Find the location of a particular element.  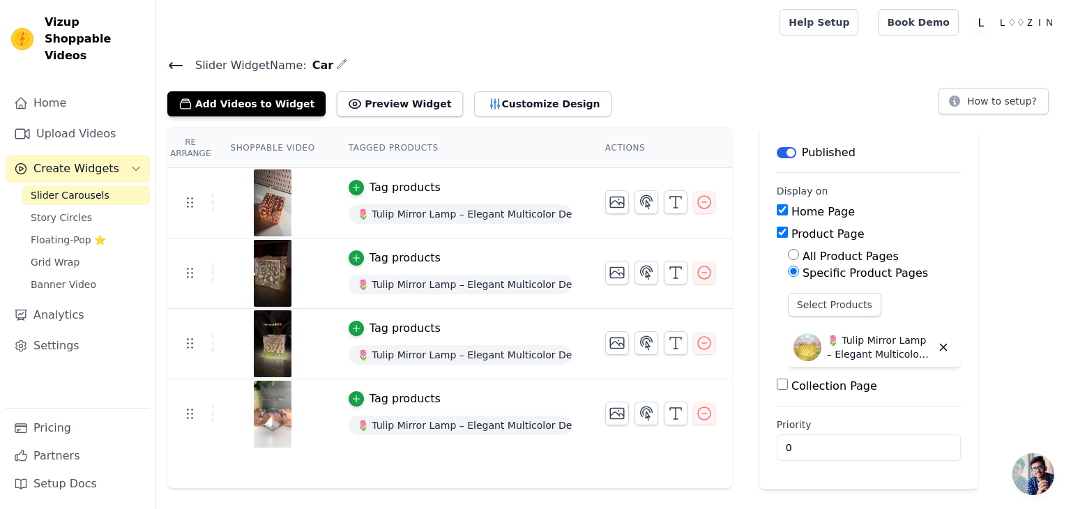

a: Story Circles is located at coordinates (86, 217).